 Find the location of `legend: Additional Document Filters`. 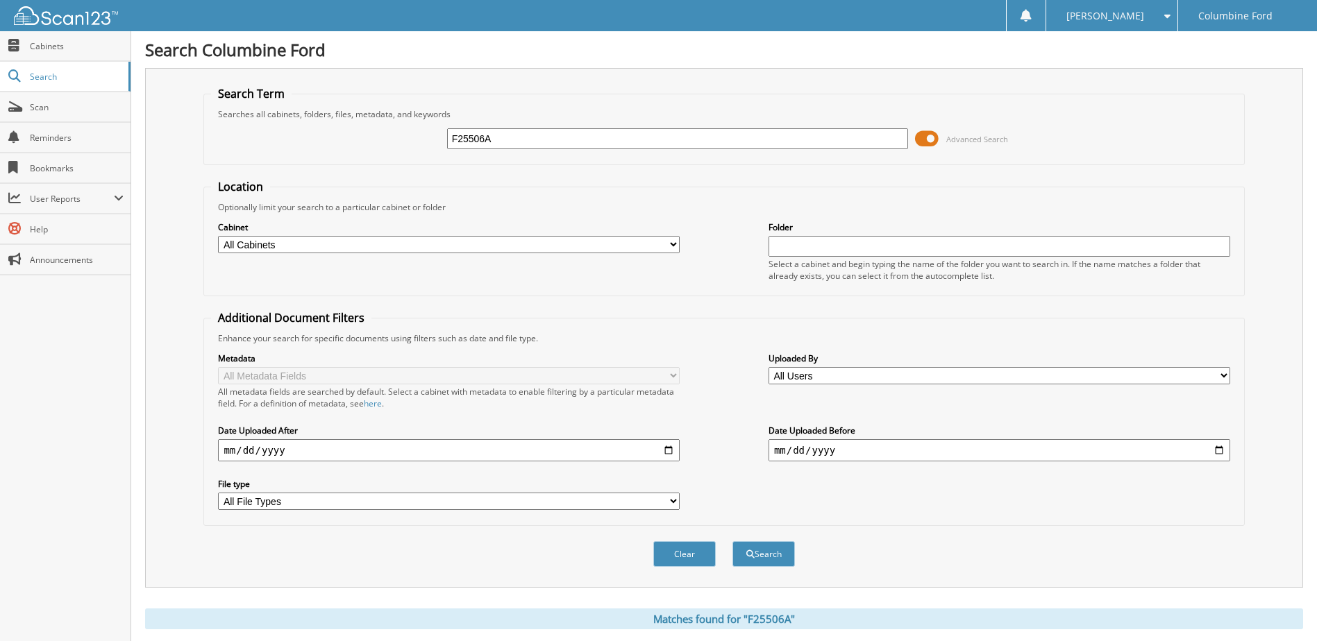

legend: Additional Document Filters is located at coordinates (291, 318).